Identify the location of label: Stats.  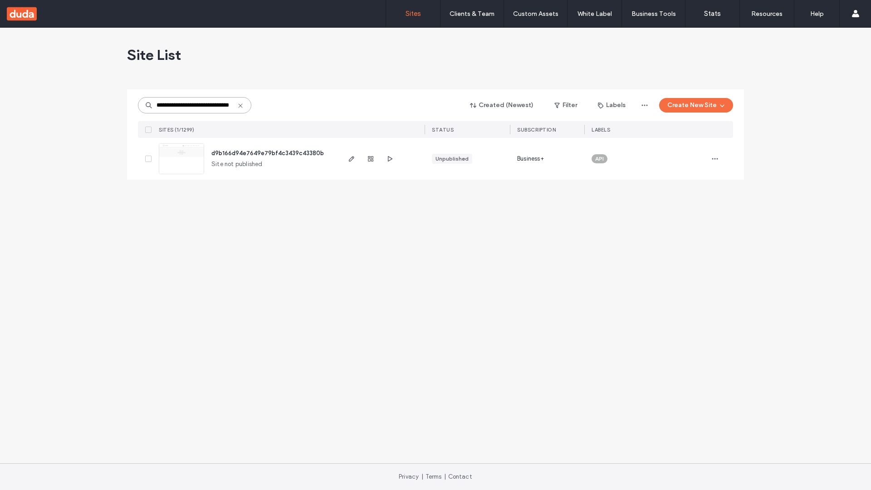
(713, 14).